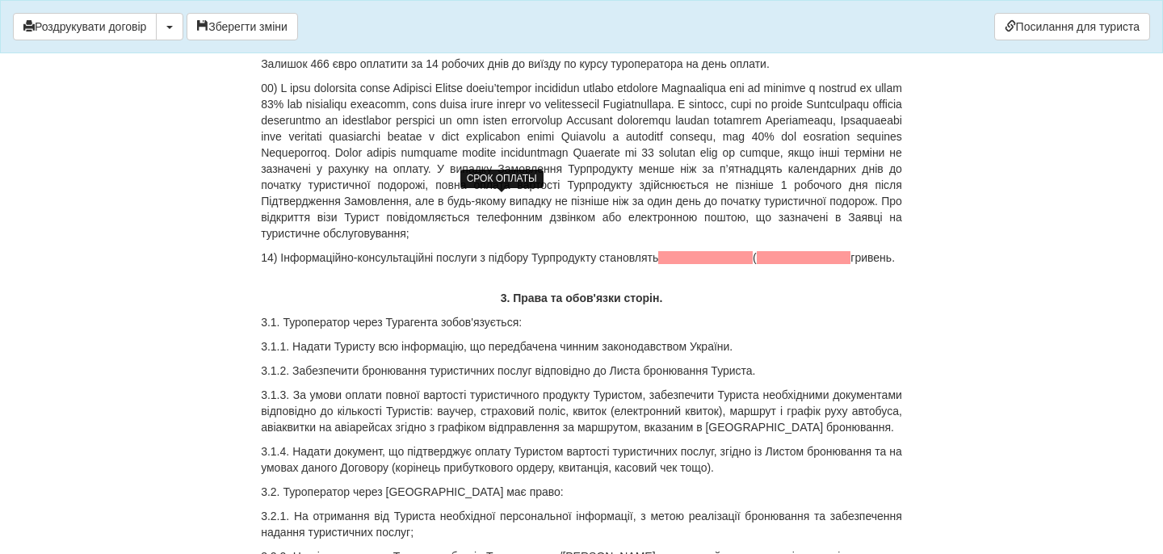  I want to click on button: Роздрукувати договір, so click(85, 27).